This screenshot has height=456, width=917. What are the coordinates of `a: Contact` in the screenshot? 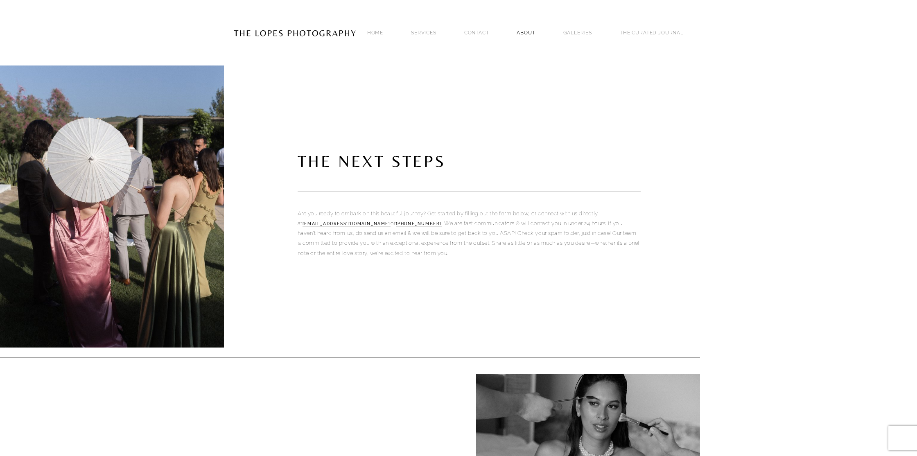 It's located at (476, 32).